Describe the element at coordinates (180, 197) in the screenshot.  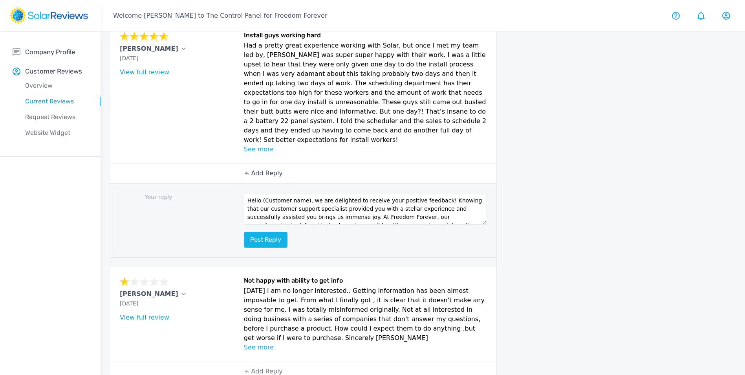
I see `p: Your reply` at that location.